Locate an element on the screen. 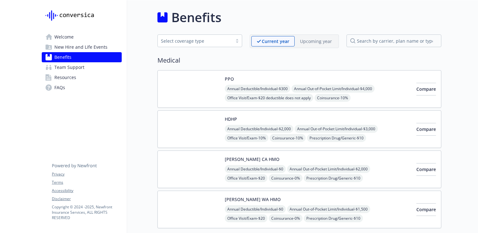 The image size is (478, 233). a: Terms is located at coordinates (87, 183).